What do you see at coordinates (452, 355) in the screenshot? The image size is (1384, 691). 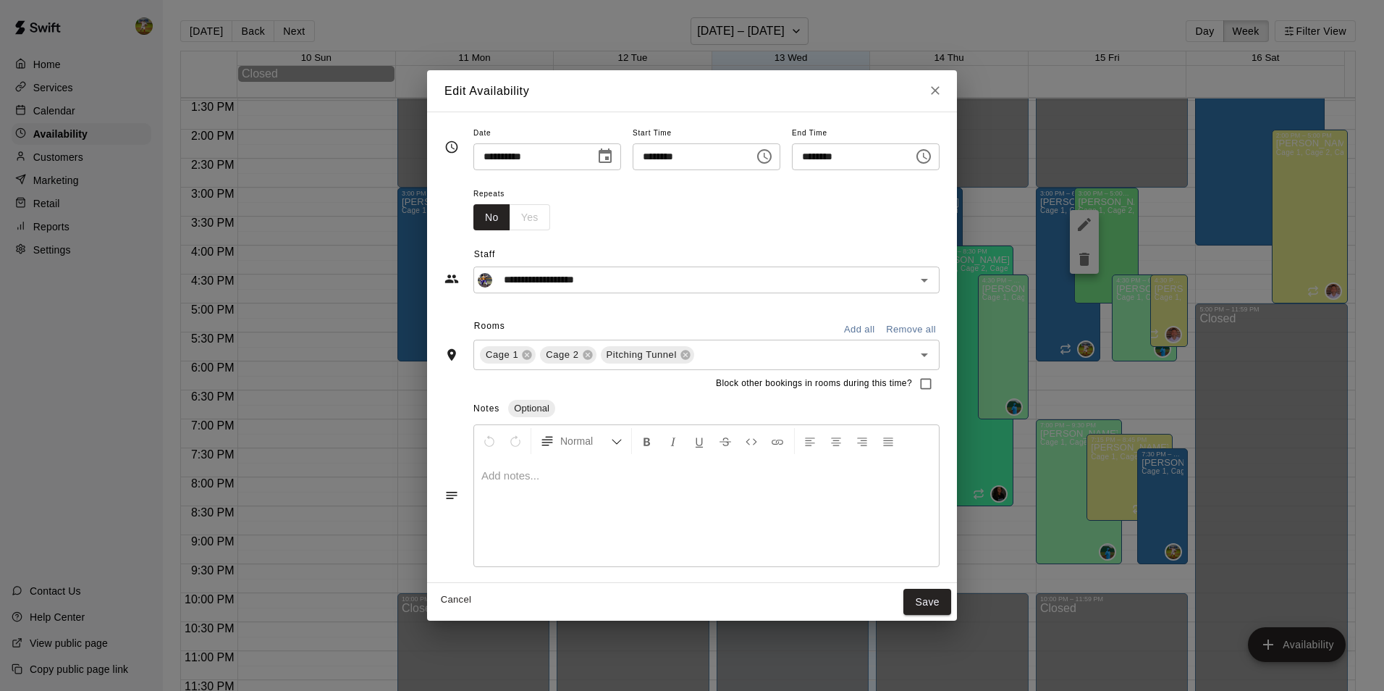 I see `svg: Rooms` at bounding box center [452, 355].